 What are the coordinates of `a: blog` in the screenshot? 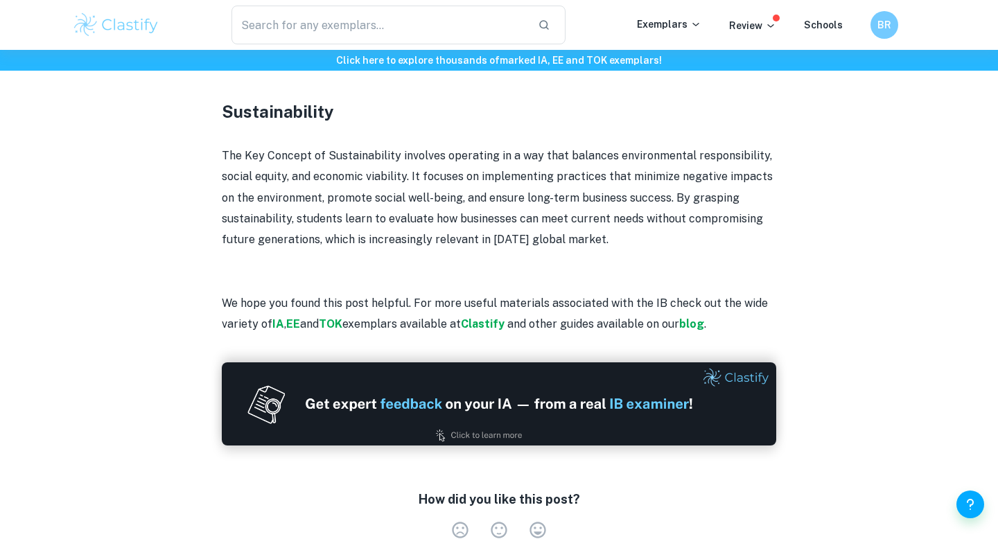 It's located at (692, 324).